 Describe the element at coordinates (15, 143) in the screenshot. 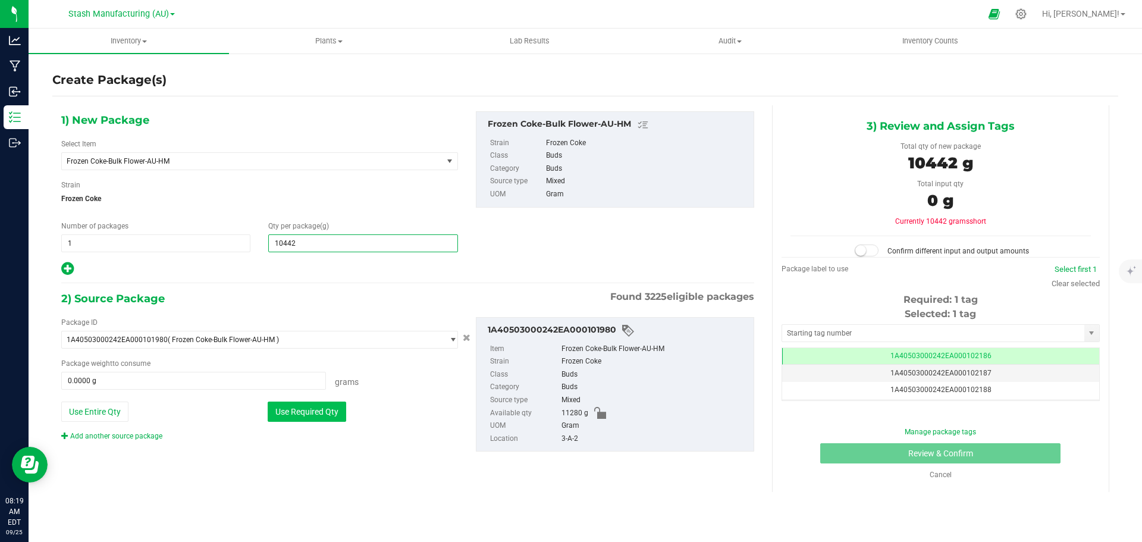

I see `inline-svg: Outbound` at that location.